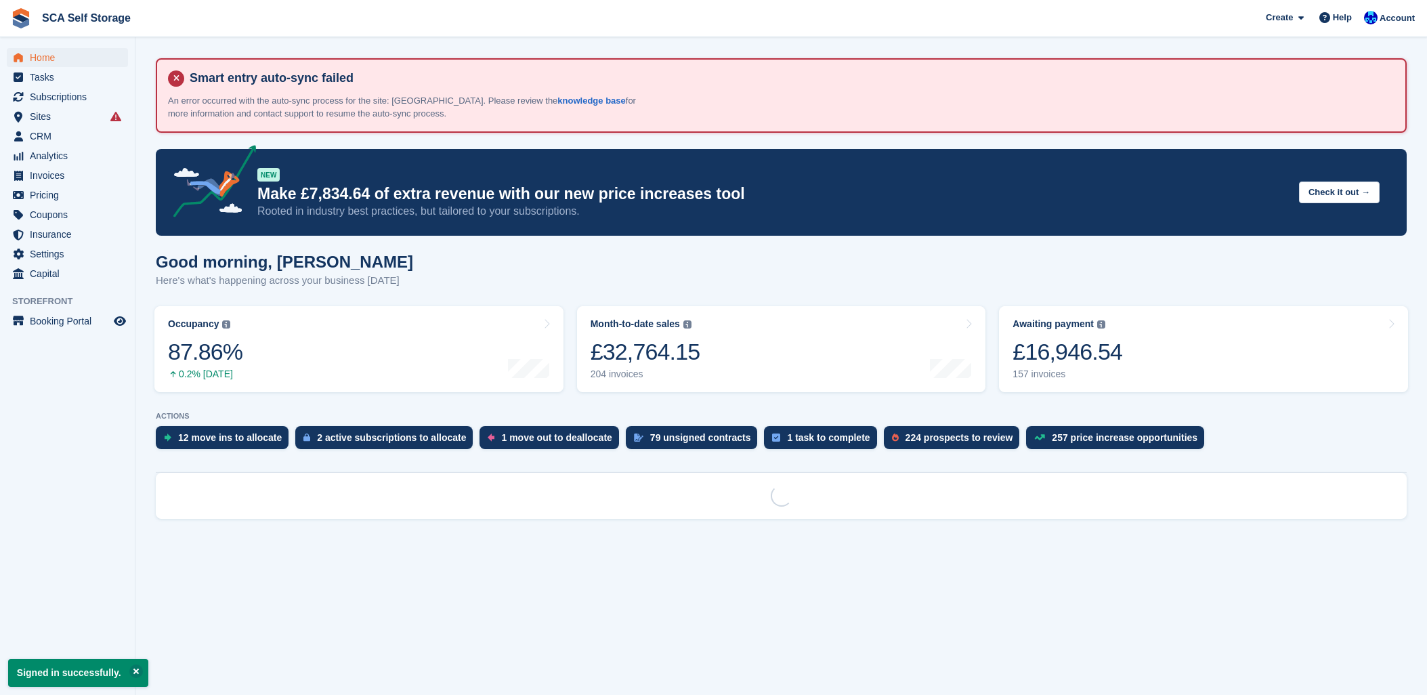 Image resolution: width=1427 pixels, height=695 pixels. Describe the element at coordinates (70, 77) in the screenshot. I see `span: Tasks` at that location.